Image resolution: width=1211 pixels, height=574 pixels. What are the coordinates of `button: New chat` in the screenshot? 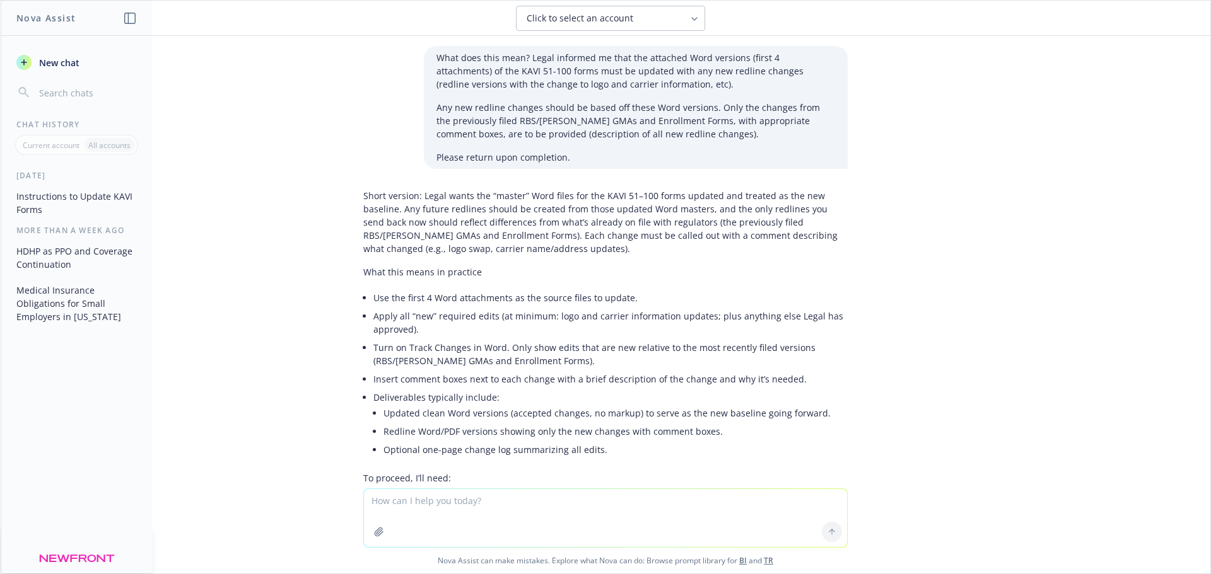 It's located at (76, 62).